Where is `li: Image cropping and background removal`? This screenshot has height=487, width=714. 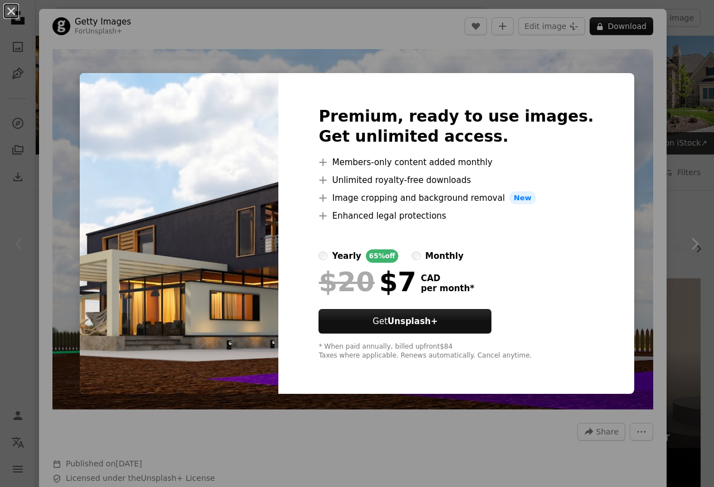
li: Image cropping and background removal is located at coordinates (456, 198).